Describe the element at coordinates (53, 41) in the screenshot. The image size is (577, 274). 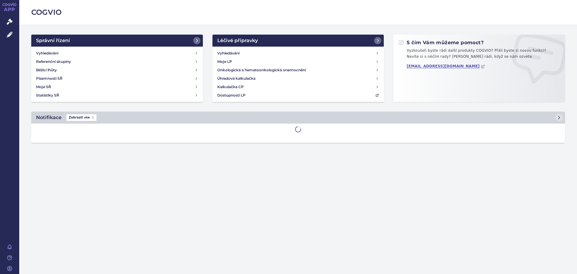
I see `h2: Správní řízení` at that location.